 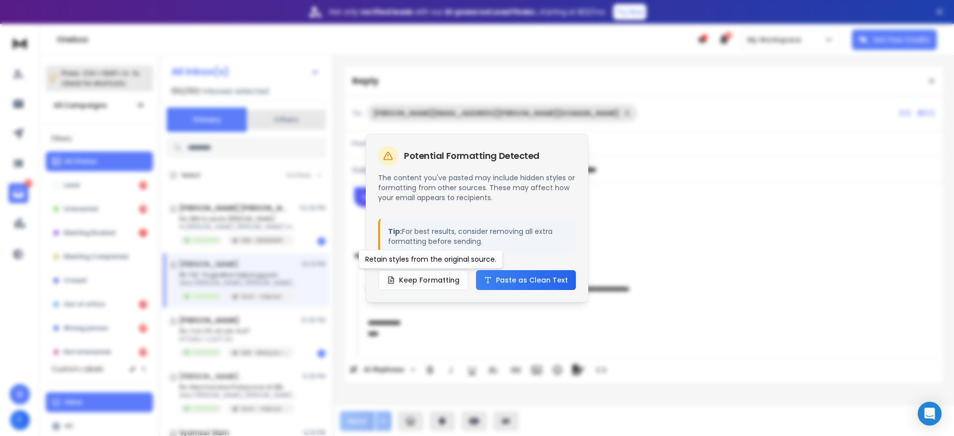 I want to click on strong: Tip:, so click(x=395, y=232).